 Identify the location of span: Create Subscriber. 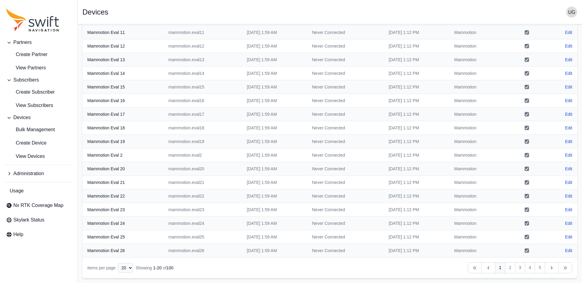
(30, 92).